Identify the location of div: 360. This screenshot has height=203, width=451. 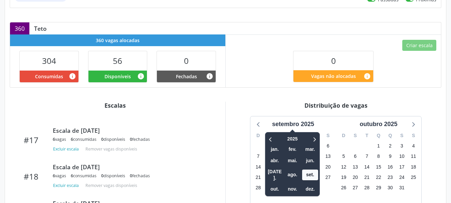
(20, 28).